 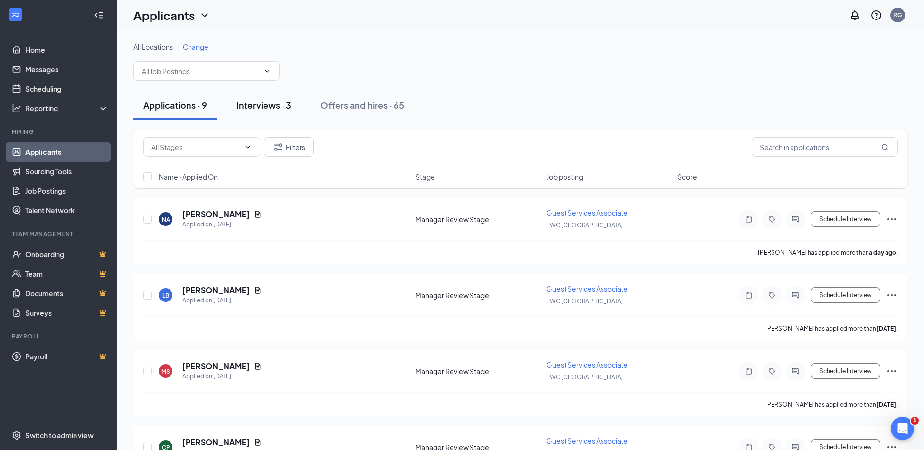 What do you see at coordinates (164, 15) in the screenshot?
I see `h1: Applicants` at bounding box center [164, 15].